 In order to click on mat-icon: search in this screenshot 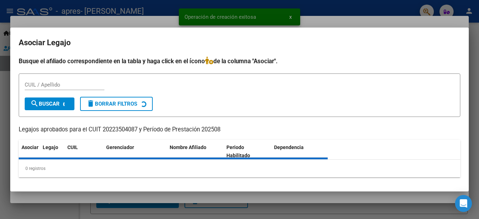, I will do `click(35, 103)`.